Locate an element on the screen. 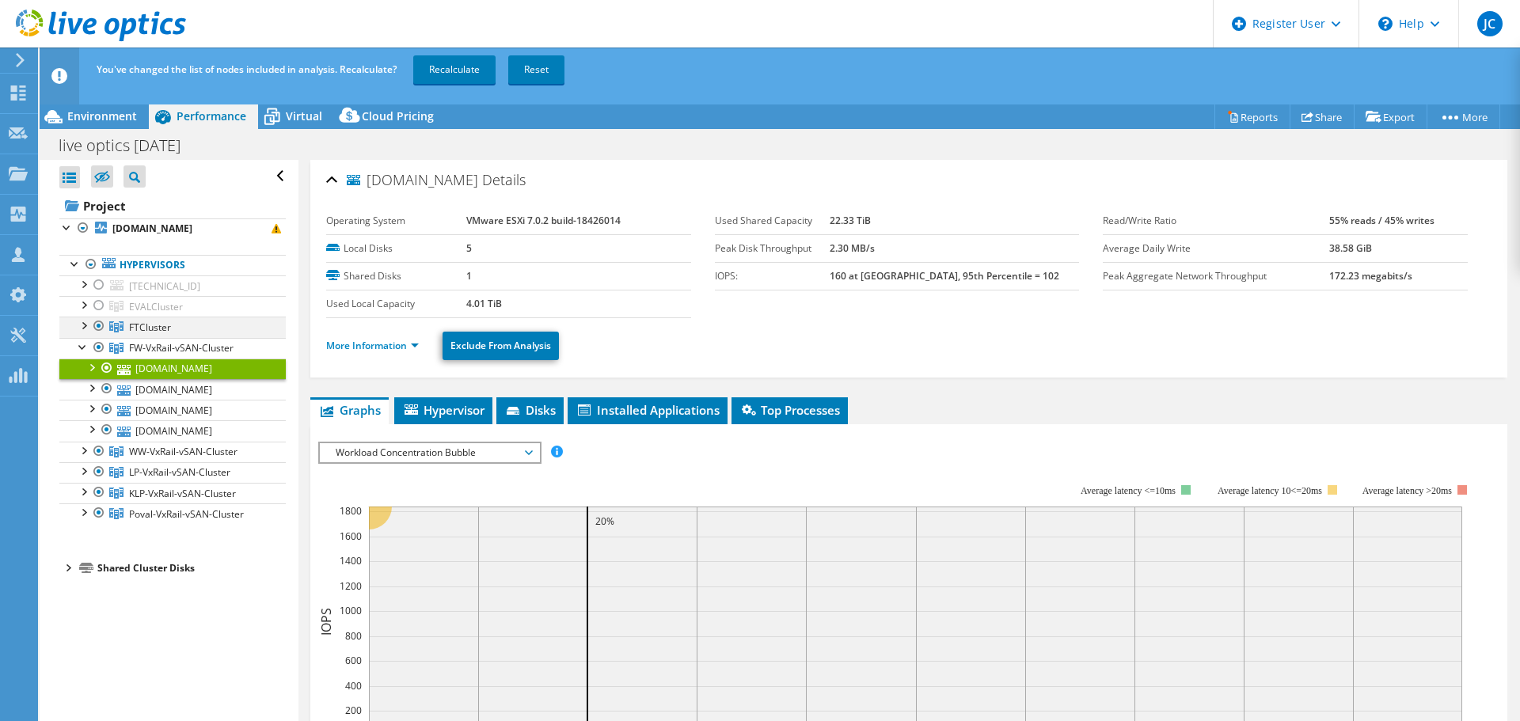  span: WW-VxRail-vSAN-Cluster is located at coordinates (183, 451).